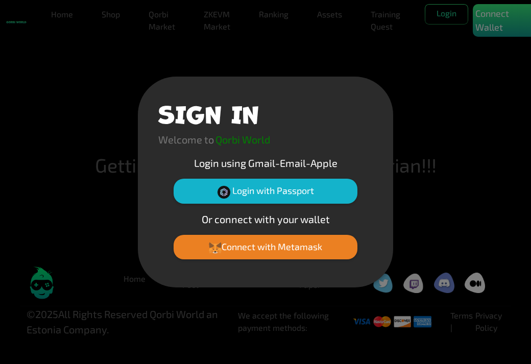  What do you see at coordinates (266, 247) in the screenshot?
I see `button: Connect with Metamask` at bounding box center [266, 247].